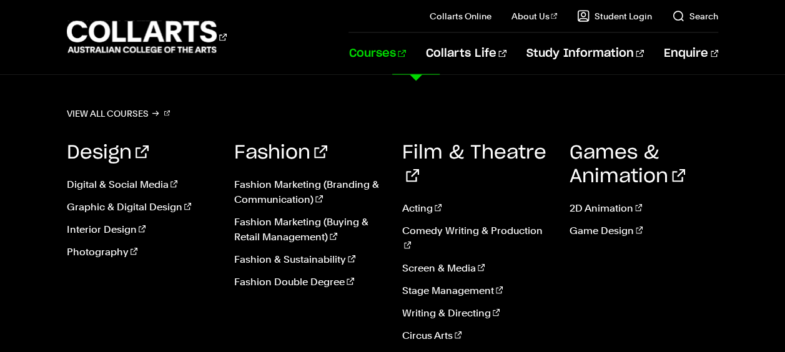 This screenshot has width=785, height=352. I want to click on a: Film & Theatre, so click(474, 165).